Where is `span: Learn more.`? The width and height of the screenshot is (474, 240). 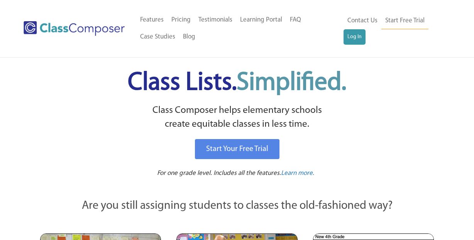
span: Learn more. is located at coordinates (297, 173).